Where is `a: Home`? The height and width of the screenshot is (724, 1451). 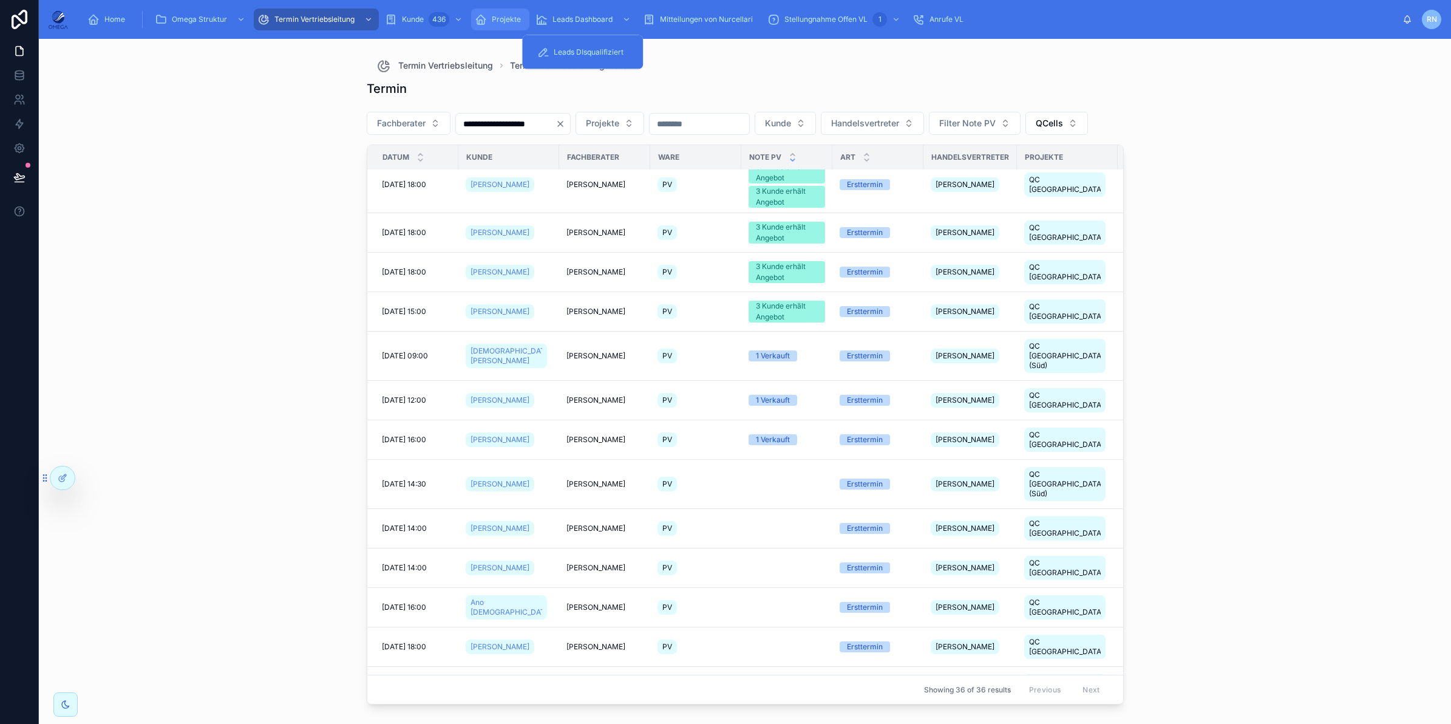 a: Home is located at coordinates (109, 19).